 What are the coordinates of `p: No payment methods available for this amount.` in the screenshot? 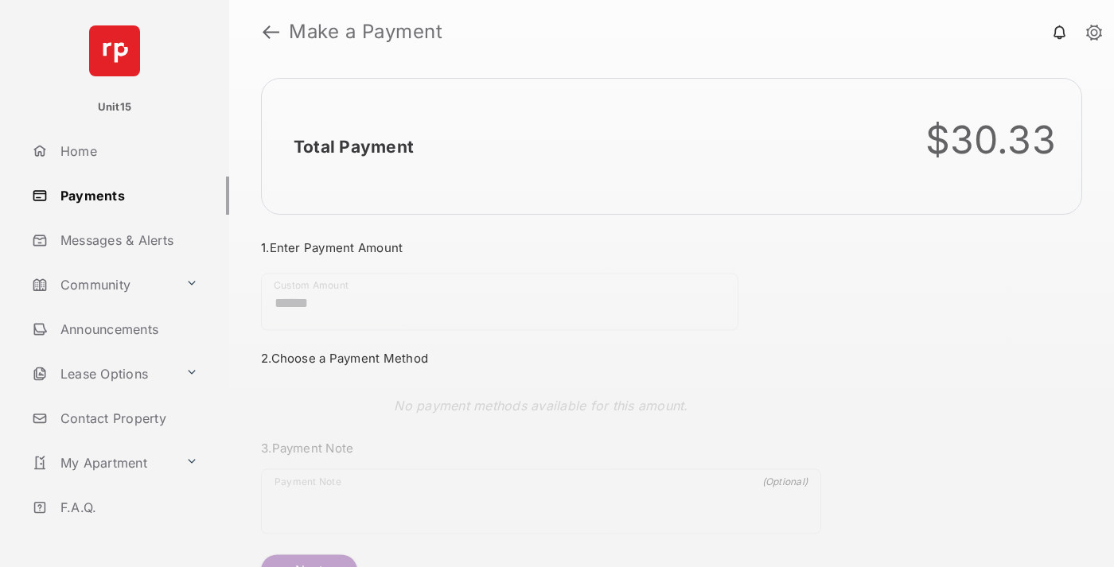 It's located at (540, 406).